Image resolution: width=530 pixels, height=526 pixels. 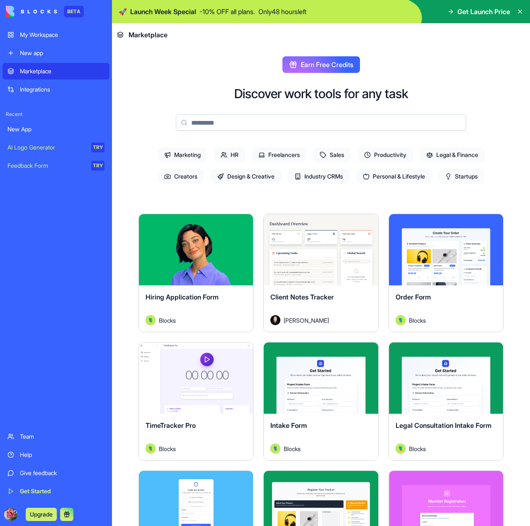 What do you see at coordinates (318, 177) in the screenshot?
I see `span: Industry CRMs` at bounding box center [318, 177].